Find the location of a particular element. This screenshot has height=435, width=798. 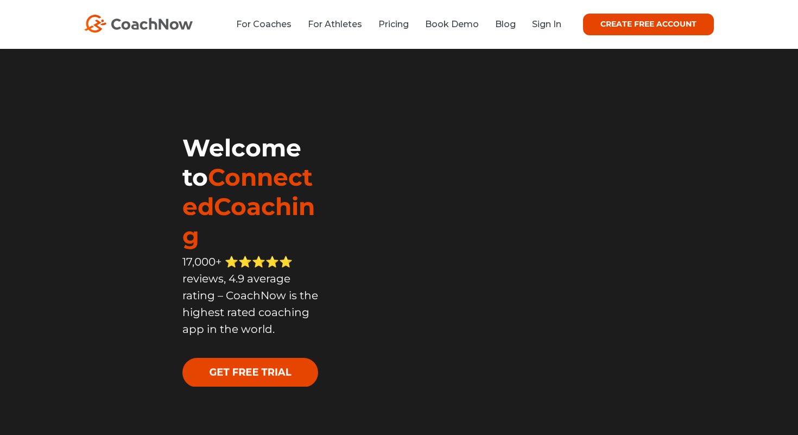

a: Blog is located at coordinates (505, 24).